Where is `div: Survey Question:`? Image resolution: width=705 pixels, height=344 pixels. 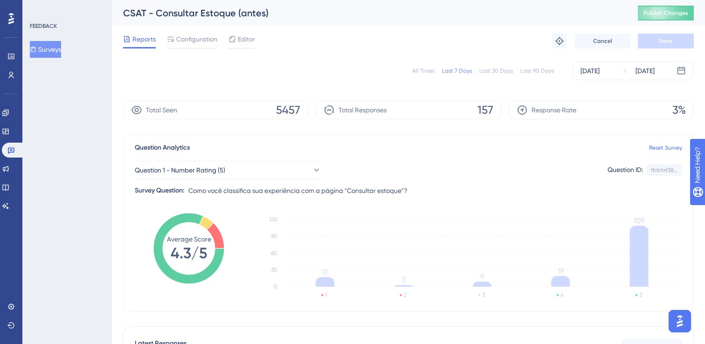
div: Survey Question: is located at coordinates (159, 191).